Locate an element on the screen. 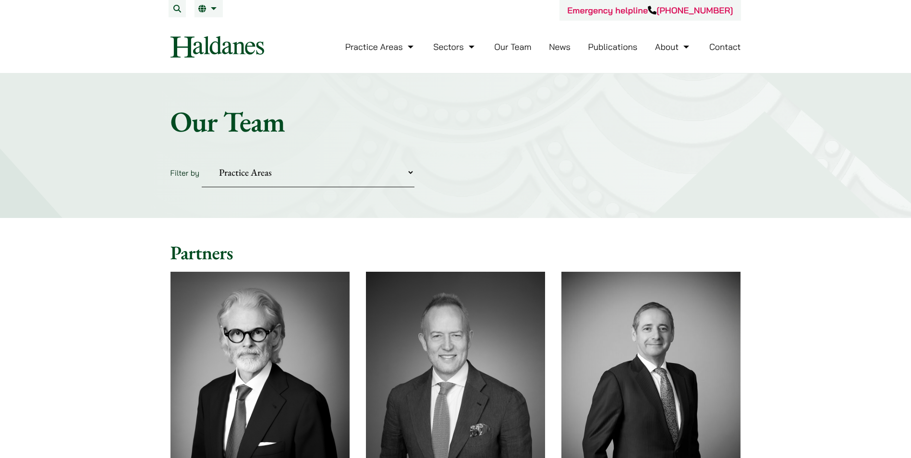  h1: Our Team is located at coordinates (456, 121).